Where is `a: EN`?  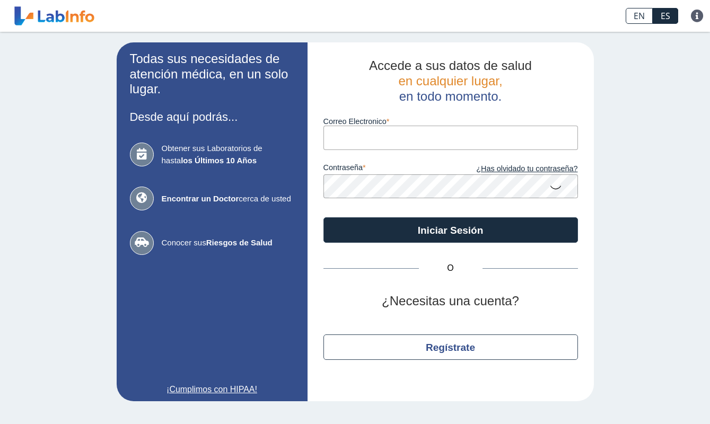
a: EN is located at coordinates (639, 16).